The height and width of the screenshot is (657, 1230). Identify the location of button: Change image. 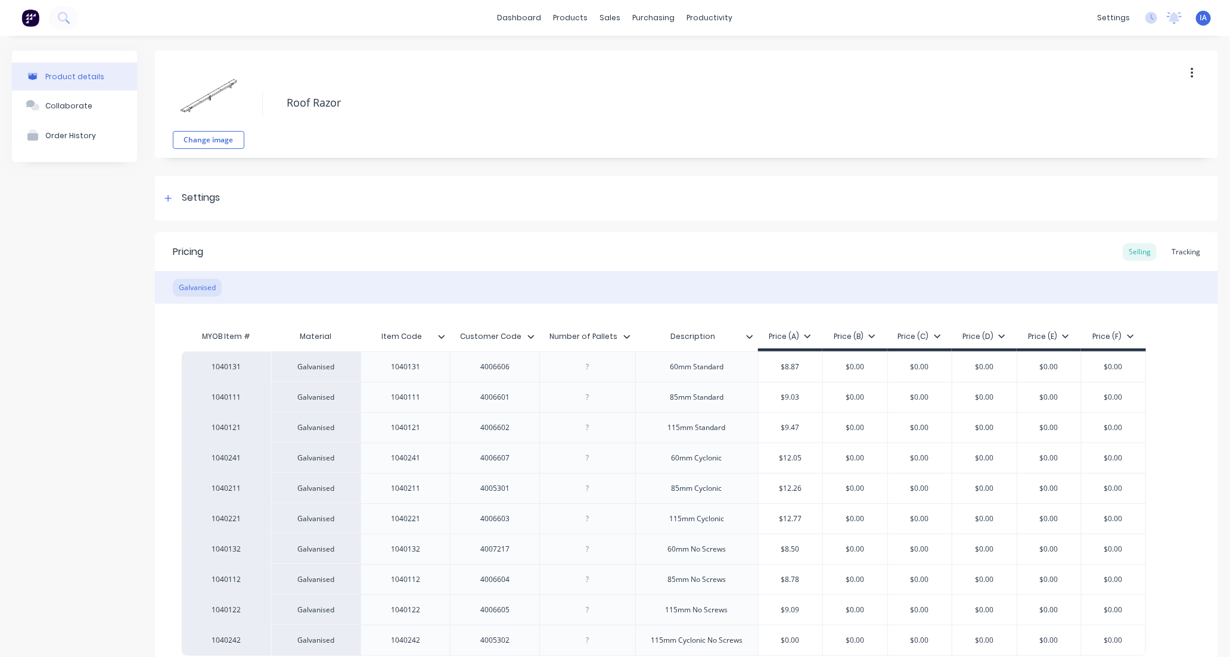
(209, 140).